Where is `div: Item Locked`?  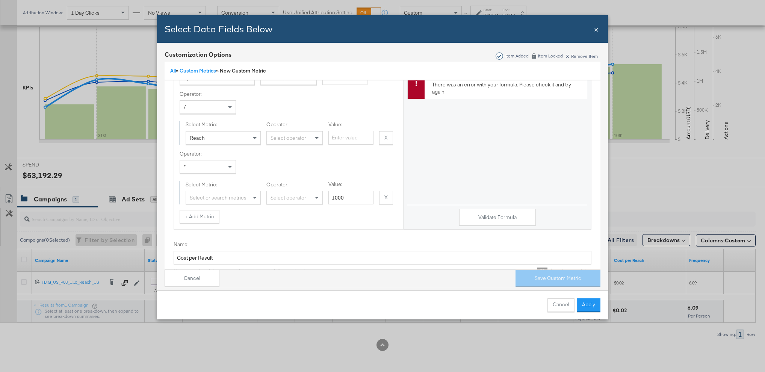
div: Item Locked is located at coordinates (551, 56).